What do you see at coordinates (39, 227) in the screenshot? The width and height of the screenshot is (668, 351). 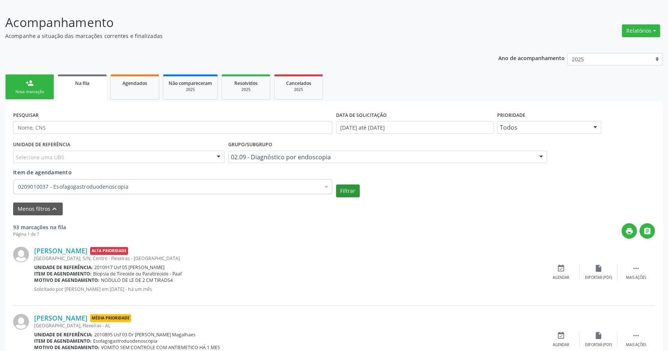 I see `strong: 93 marcações na fila` at bounding box center [39, 227].